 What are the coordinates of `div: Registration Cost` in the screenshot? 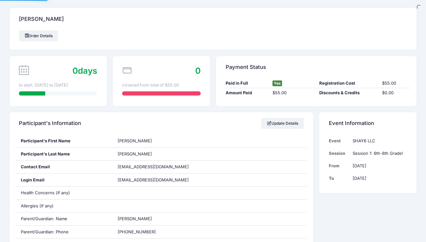 It's located at (347, 83).